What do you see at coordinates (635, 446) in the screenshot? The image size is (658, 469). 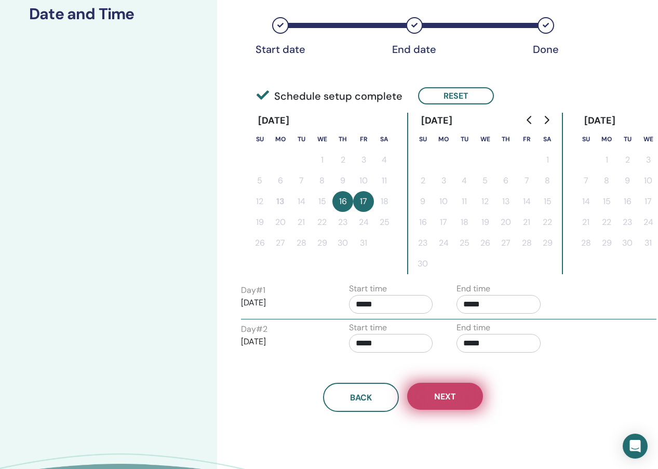 I see `div: Open Intercom Messenger` at bounding box center [635, 446].